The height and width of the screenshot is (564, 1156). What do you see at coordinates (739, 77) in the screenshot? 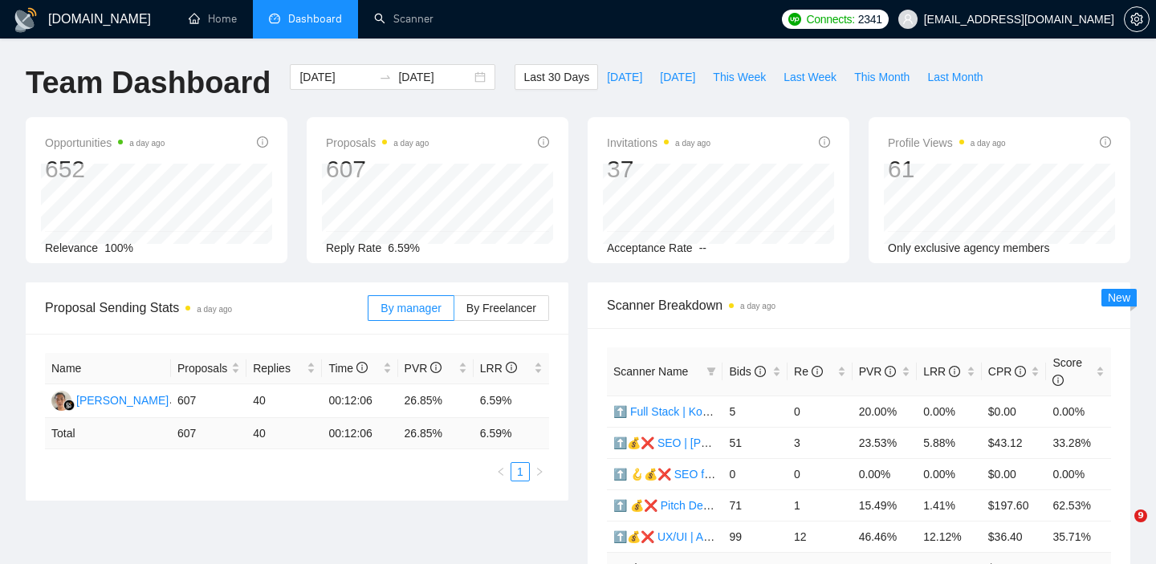
I see `span: This Week` at bounding box center [739, 77].